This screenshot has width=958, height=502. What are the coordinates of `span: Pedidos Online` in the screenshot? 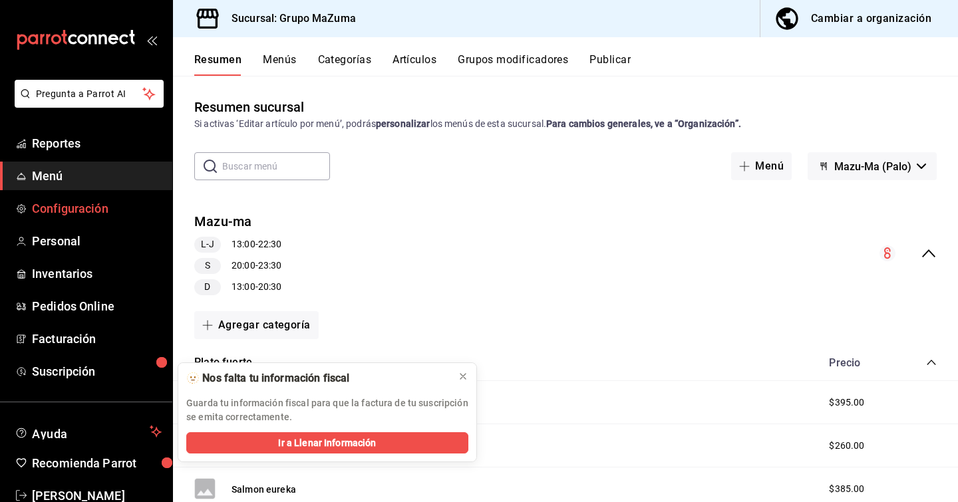 It's located at (96, 306).